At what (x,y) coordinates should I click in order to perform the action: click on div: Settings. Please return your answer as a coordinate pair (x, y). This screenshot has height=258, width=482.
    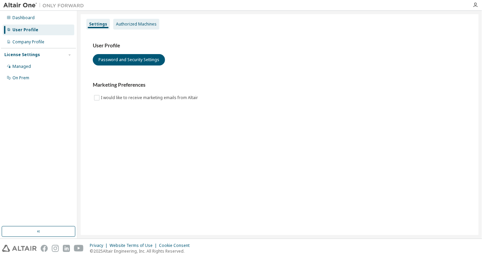
    Looking at the image, I should click on (98, 24).